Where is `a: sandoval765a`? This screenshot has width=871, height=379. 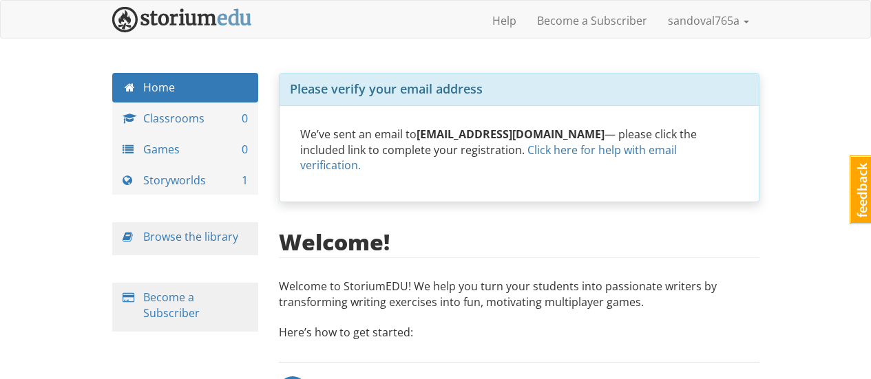 a: sandoval765a is located at coordinates (708, 21).